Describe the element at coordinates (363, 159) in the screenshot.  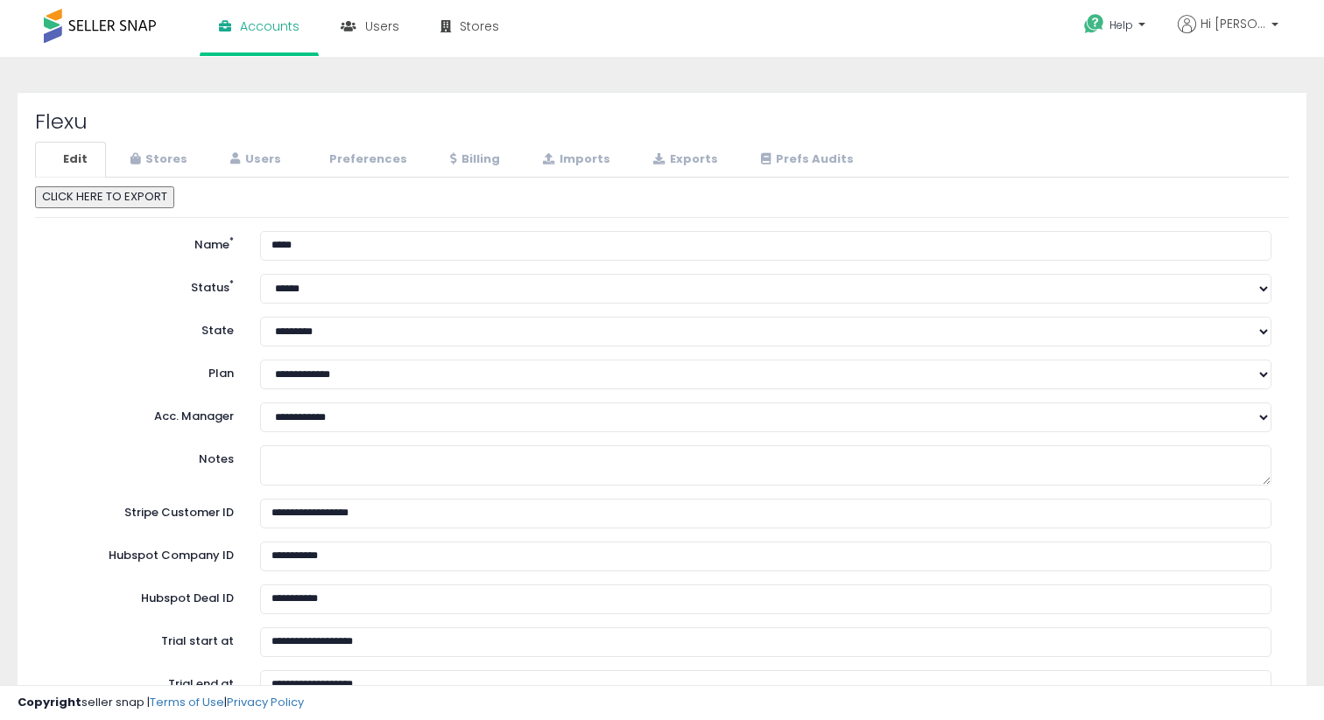
I see `a: Preferences` at that location.